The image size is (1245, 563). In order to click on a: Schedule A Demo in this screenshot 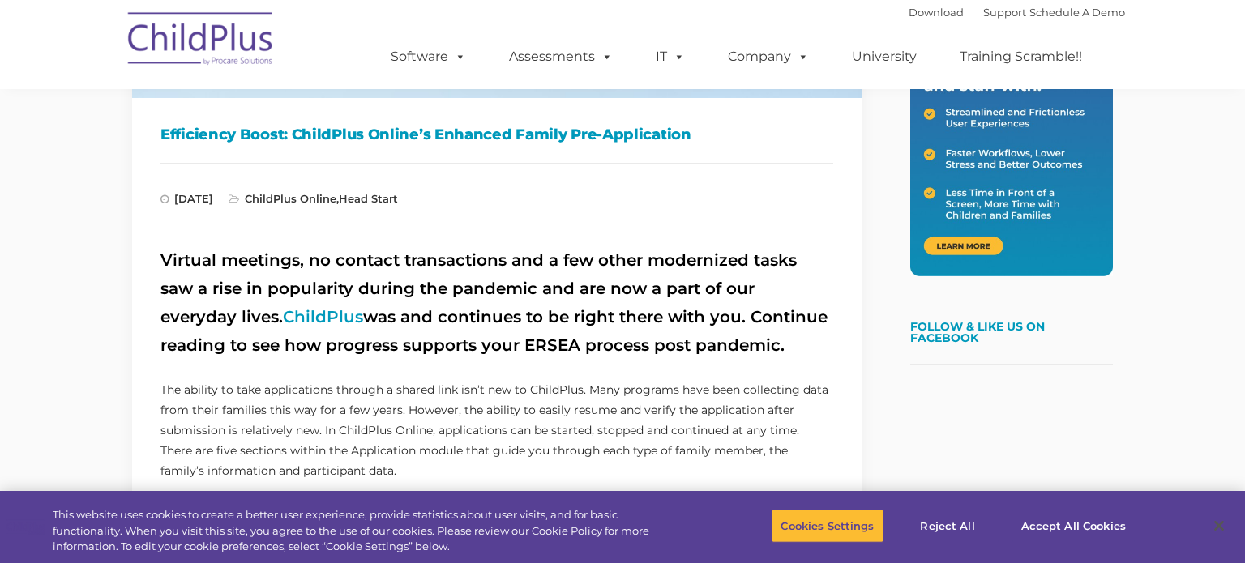, I will do `click(1077, 12)`.